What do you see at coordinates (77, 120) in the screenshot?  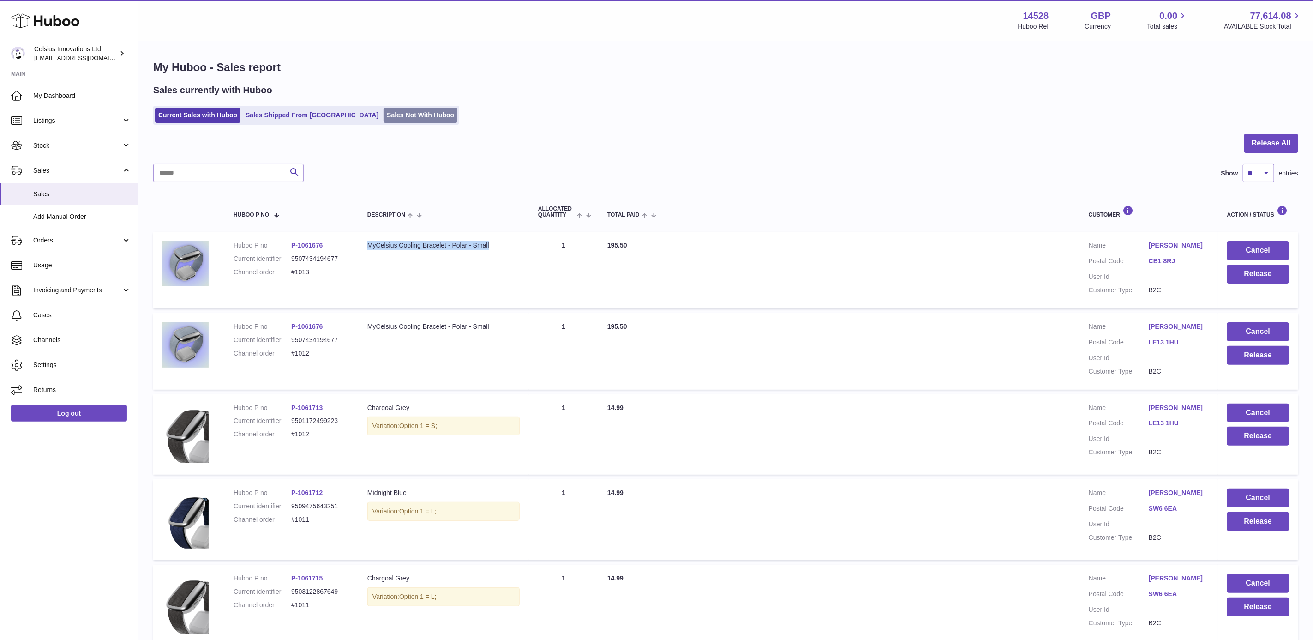 I see `span: Listings` at bounding box center [77, 120].